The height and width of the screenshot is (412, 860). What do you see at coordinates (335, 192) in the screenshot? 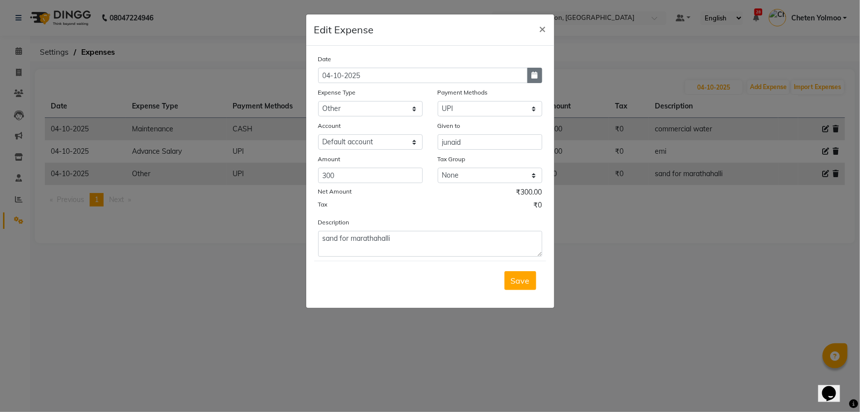
I see `label: Net Amount` at bounding box center [335, 192].